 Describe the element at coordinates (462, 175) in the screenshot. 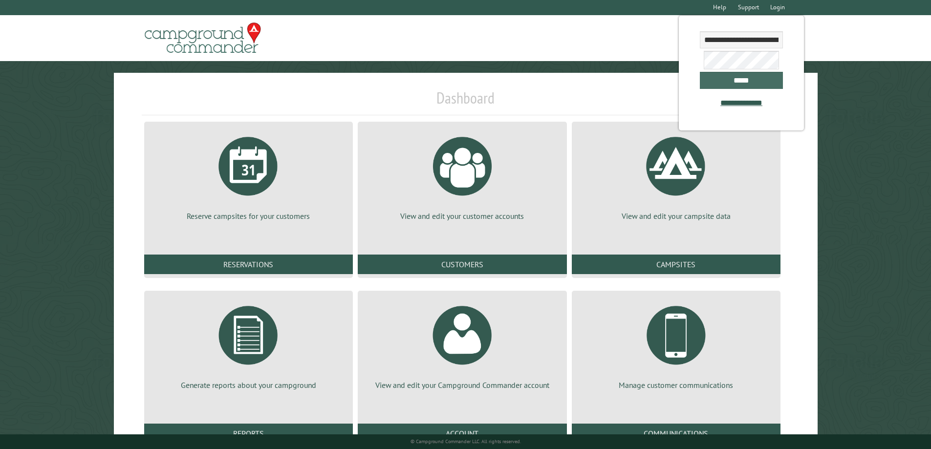

I see `a: View and edit your customer accounts` at that location.